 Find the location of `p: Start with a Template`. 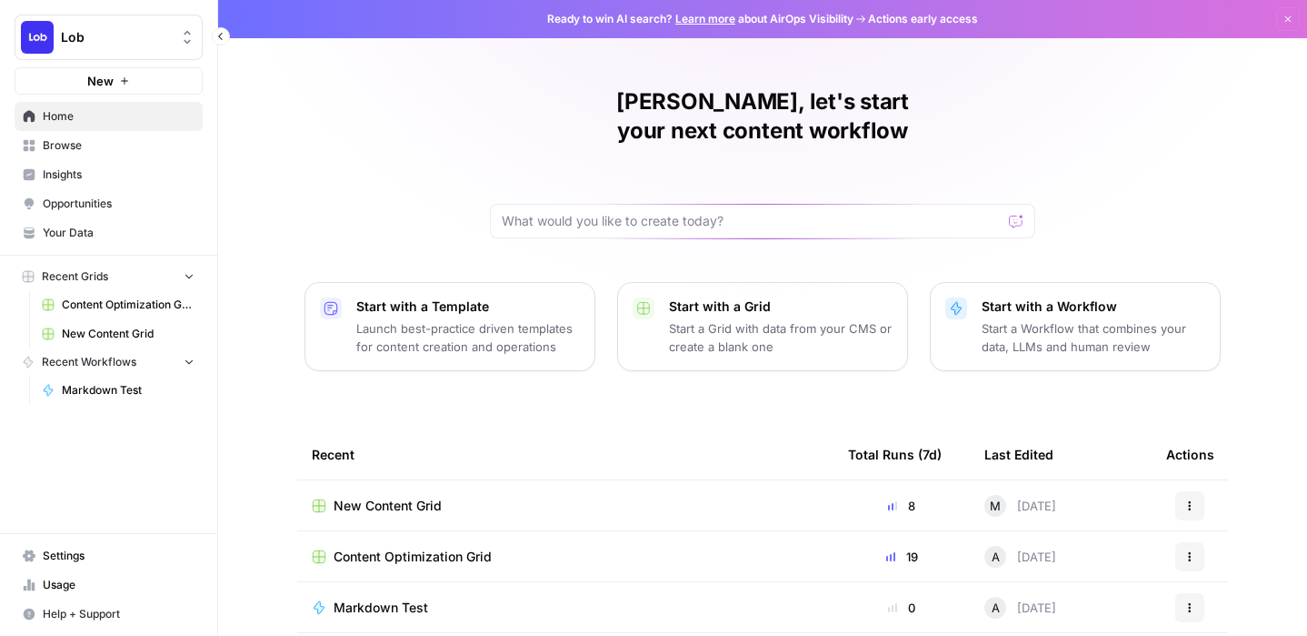

p: Start with a Template is located at coordinates (468, 306).